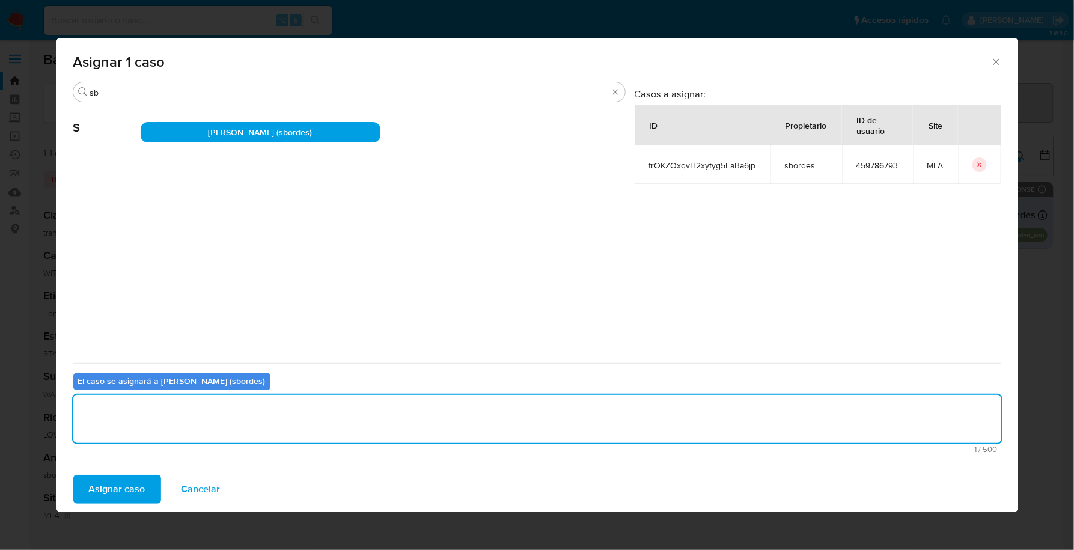  Describe the element at coordinates (878, 165) in the screenshot. I see `span: 459786793` at that location.